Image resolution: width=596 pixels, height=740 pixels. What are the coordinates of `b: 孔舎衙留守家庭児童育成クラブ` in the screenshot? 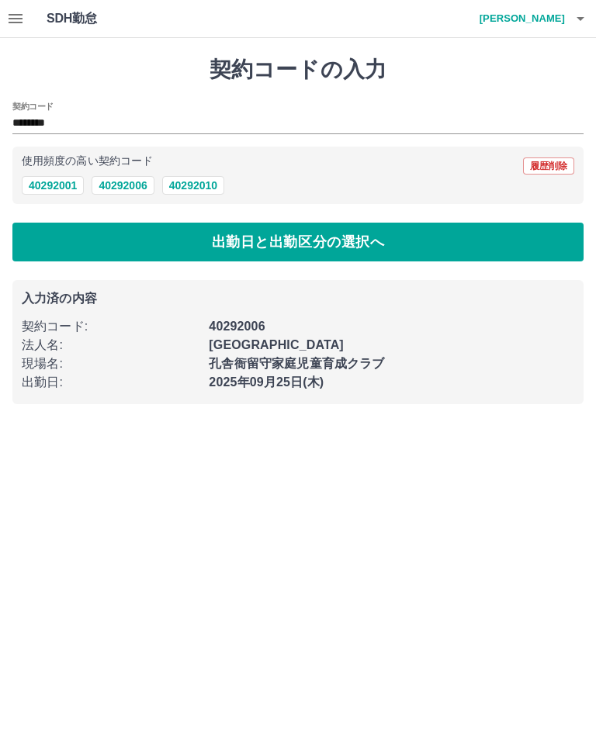 It's located at (296, 363).